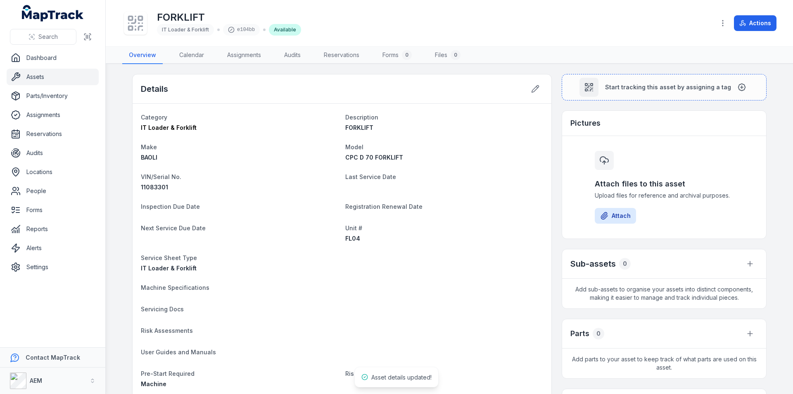 This screenshot has width=793, height=394. What do you see at coordinates (580, 333) in the screenshot?
I see `h3: Parts` at bounding box center [580, 333].